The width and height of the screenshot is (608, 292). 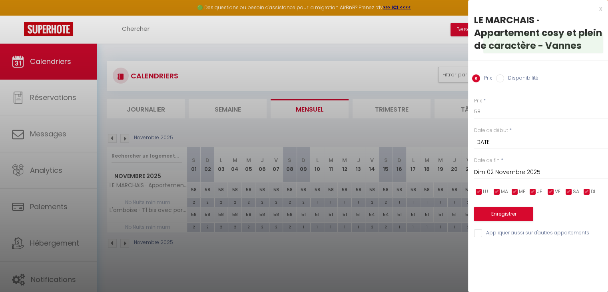 What do you see at coordinates (576, 191) in the screenshot?
I see `span: SA` at bounding box center [576, 191].